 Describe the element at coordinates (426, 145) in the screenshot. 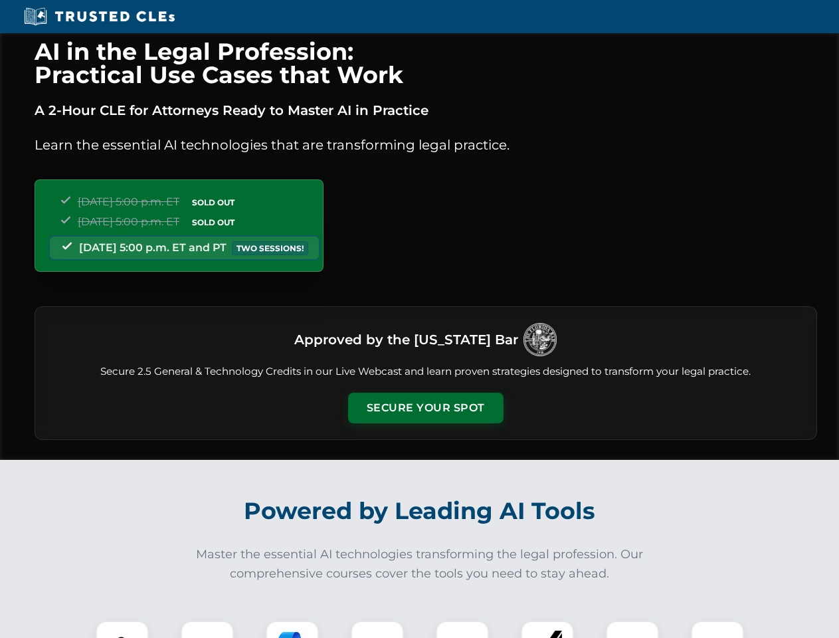

I see `p: Learn the essential AI technologies that are transforming legal practice.` at that location.